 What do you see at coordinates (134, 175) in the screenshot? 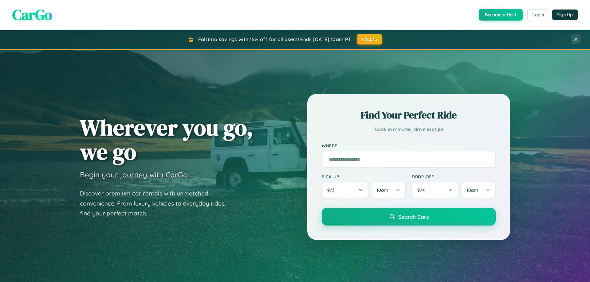
I see `h3: Begin your journey with CarGo` at bounding box center [134, 175].